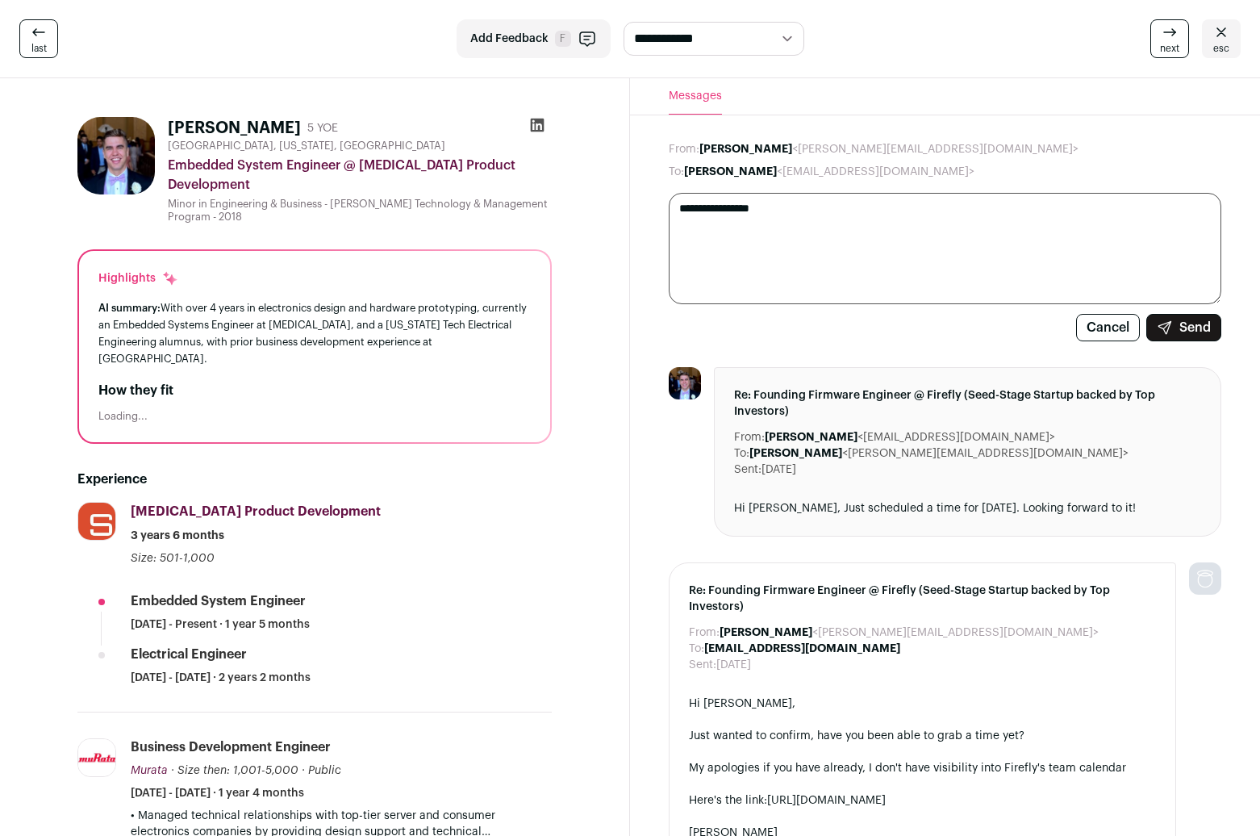 The width and height of the screenshot is (1260, 836). Describe the element at coordinates (922, 768) in the screenshot. I see `div: My apologies if you have already, I don't have visibility into Firefly's team calendar` at that location.